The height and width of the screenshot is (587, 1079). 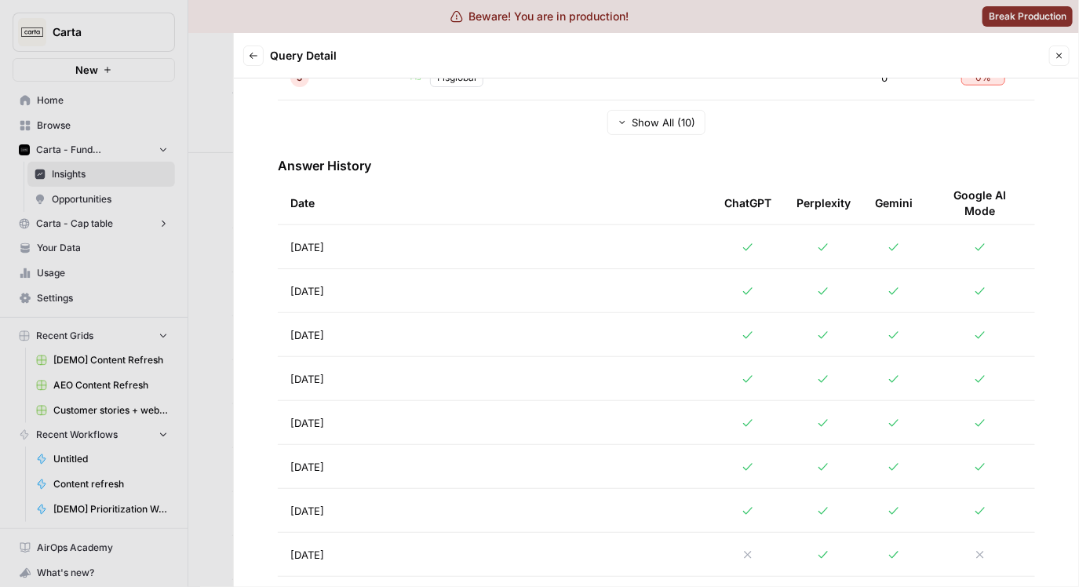 What do you see at coordinates (663, 122) in the screenshot?
I see `span: Show All (10)` at bounding box center [663, 122].